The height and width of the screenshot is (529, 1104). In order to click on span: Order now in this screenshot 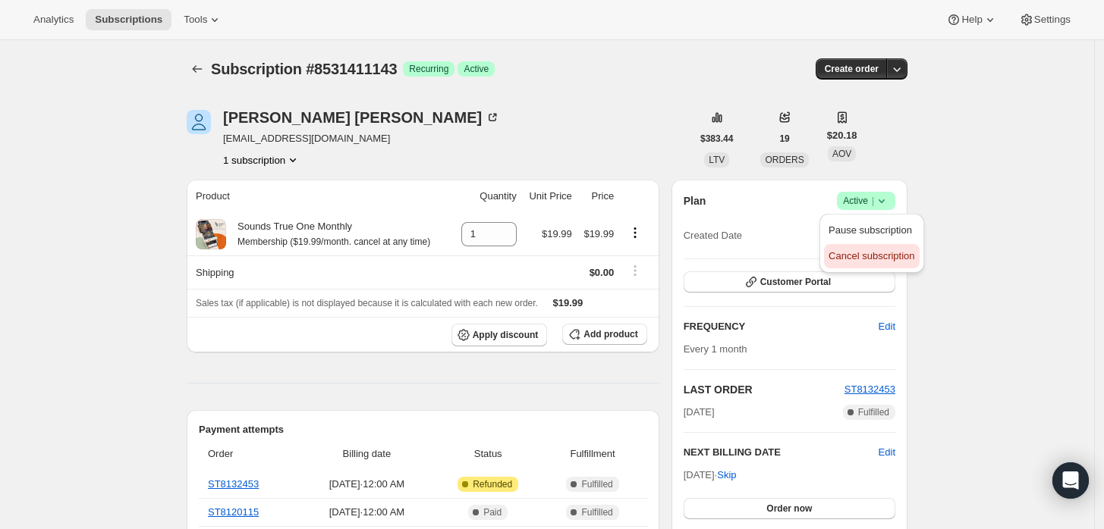, I will do `click(789, 509)`.